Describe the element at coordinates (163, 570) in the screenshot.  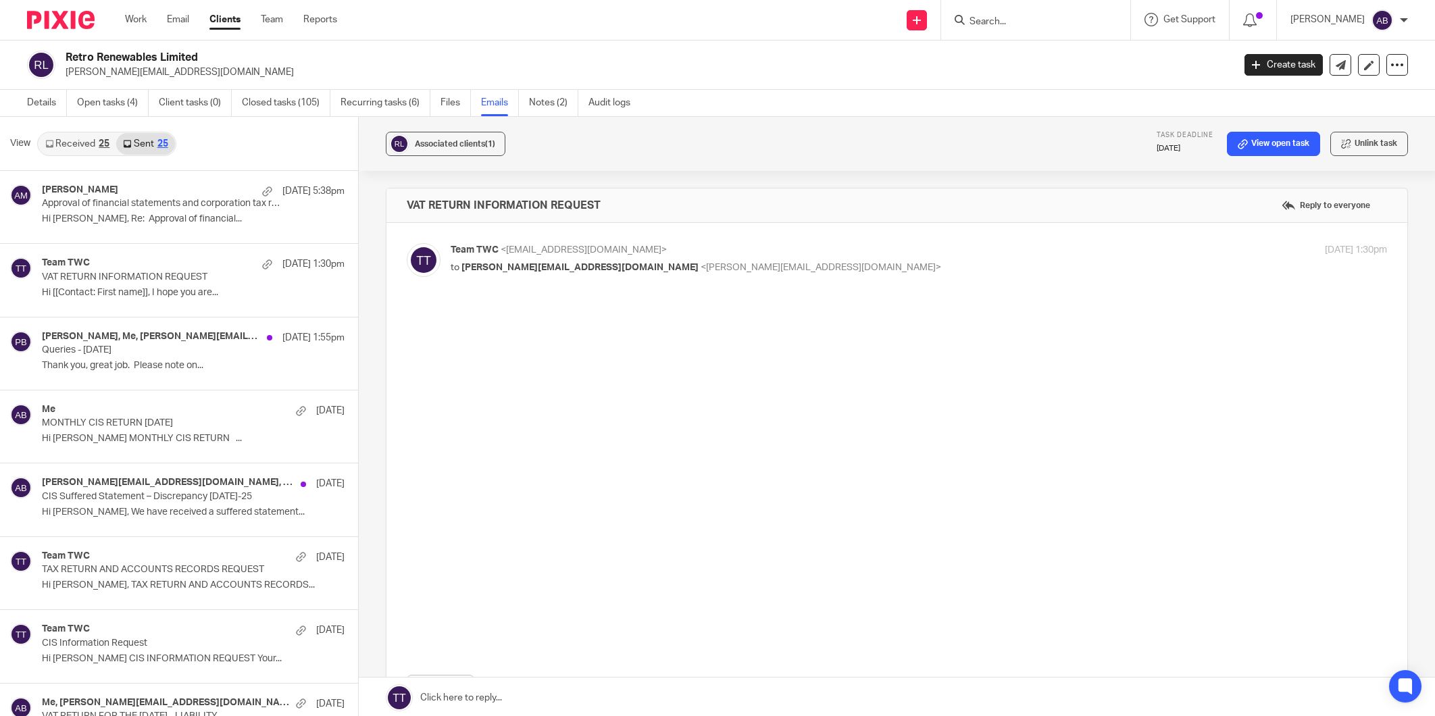
I see `p: TAX RETURN AND ACCOUNTS RECORDS REQUEST` at that location.